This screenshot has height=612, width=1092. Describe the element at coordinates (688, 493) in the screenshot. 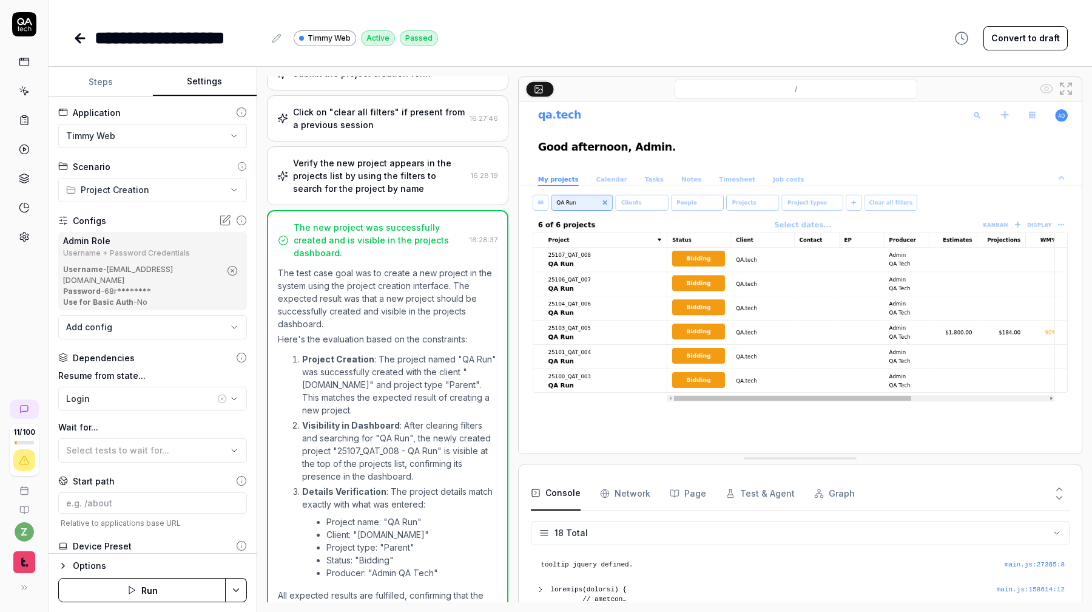

I see `button: Page` at that location.